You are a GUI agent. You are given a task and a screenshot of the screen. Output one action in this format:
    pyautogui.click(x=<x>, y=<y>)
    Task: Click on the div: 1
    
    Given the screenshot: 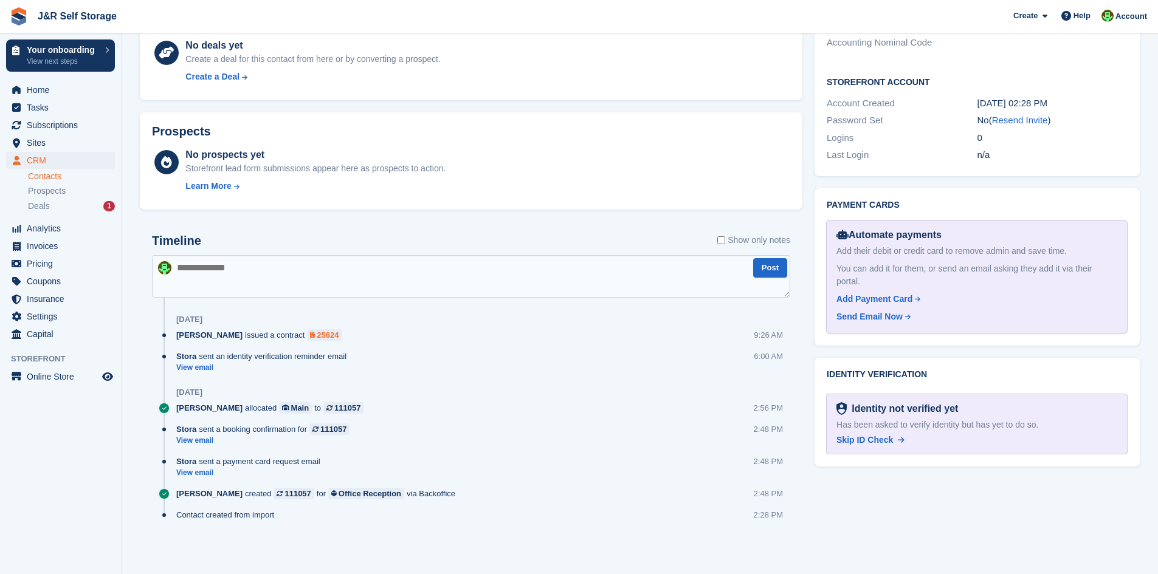 What is the action you would take?
    pyautogui.click(x=109, y=206)
    